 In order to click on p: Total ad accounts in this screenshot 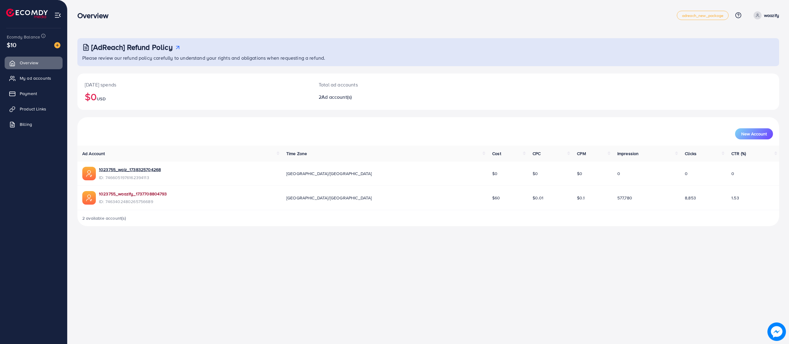, I will do `click(399, 85)`.